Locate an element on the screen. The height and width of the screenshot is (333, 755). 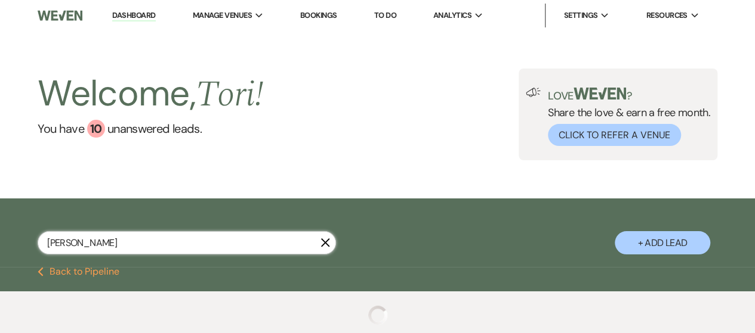
a: Bookings is located at coordinates (319, 15).